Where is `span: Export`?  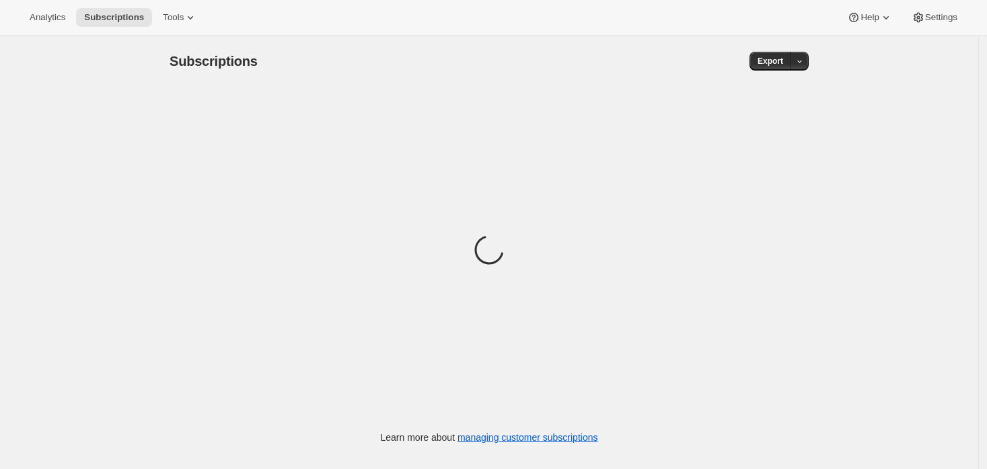 span: Export is located at coordinates (770, 61).